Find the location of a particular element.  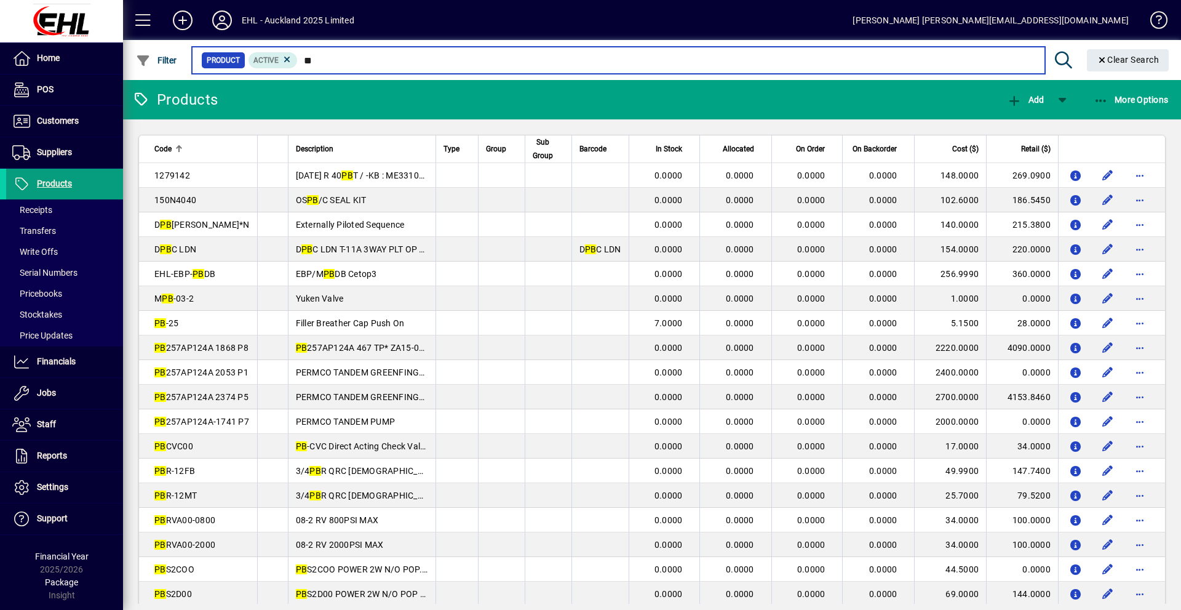

td: 0.0000 is located at coordinates (1022, 298).